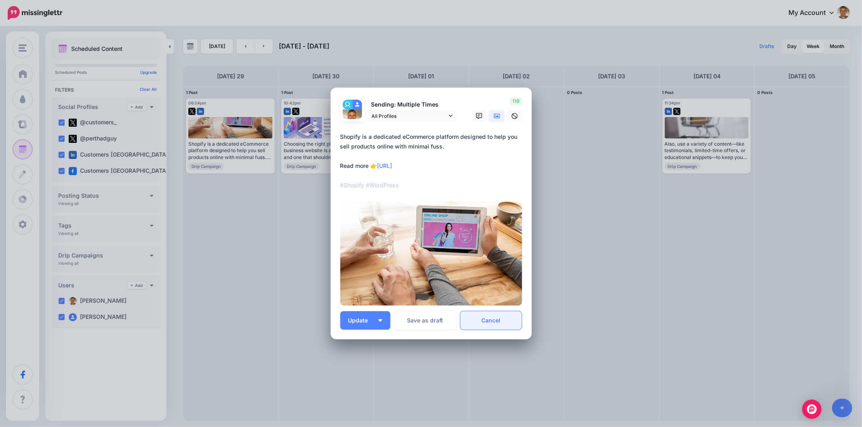 This screenshot has height=427, width=862. Describe the element at coordinates (347, 105) in the screenshot. I see `img: fDlI_8P1-40701.jpg` at that location.